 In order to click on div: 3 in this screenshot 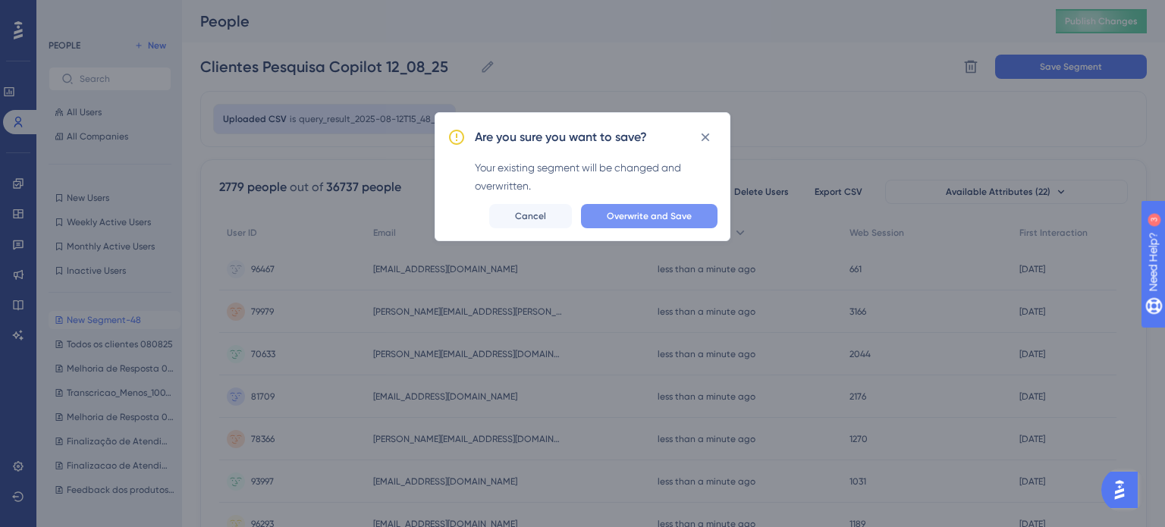, I will do `click(108, 14)`.